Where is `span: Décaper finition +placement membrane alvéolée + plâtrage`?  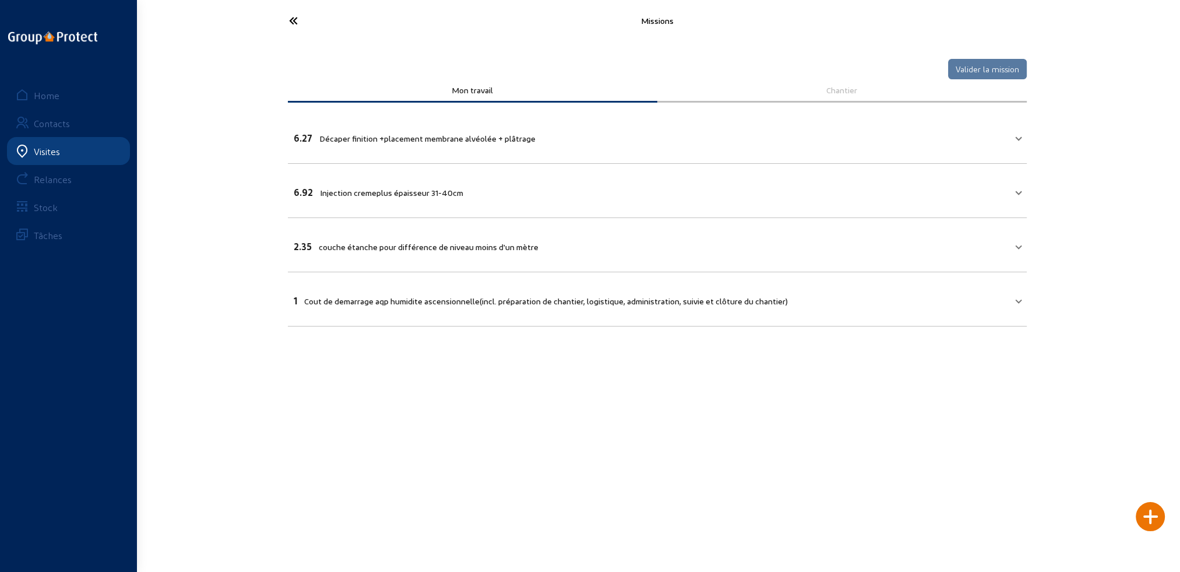 span: Décaper finition +placement membrane alvéolée + plâtrage is located at coordinates (427, 138).